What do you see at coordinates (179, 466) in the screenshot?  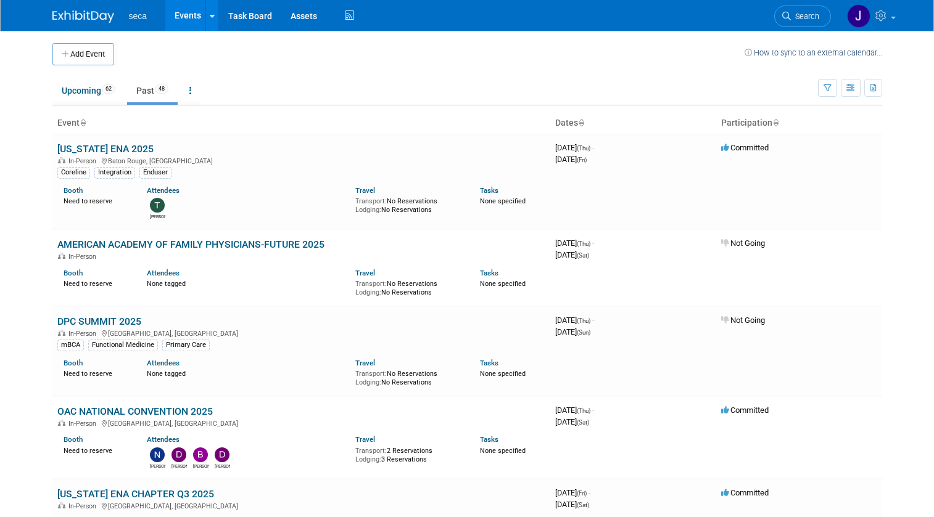 I see `div: Danielle Decker` at bounding box center [179, 466].